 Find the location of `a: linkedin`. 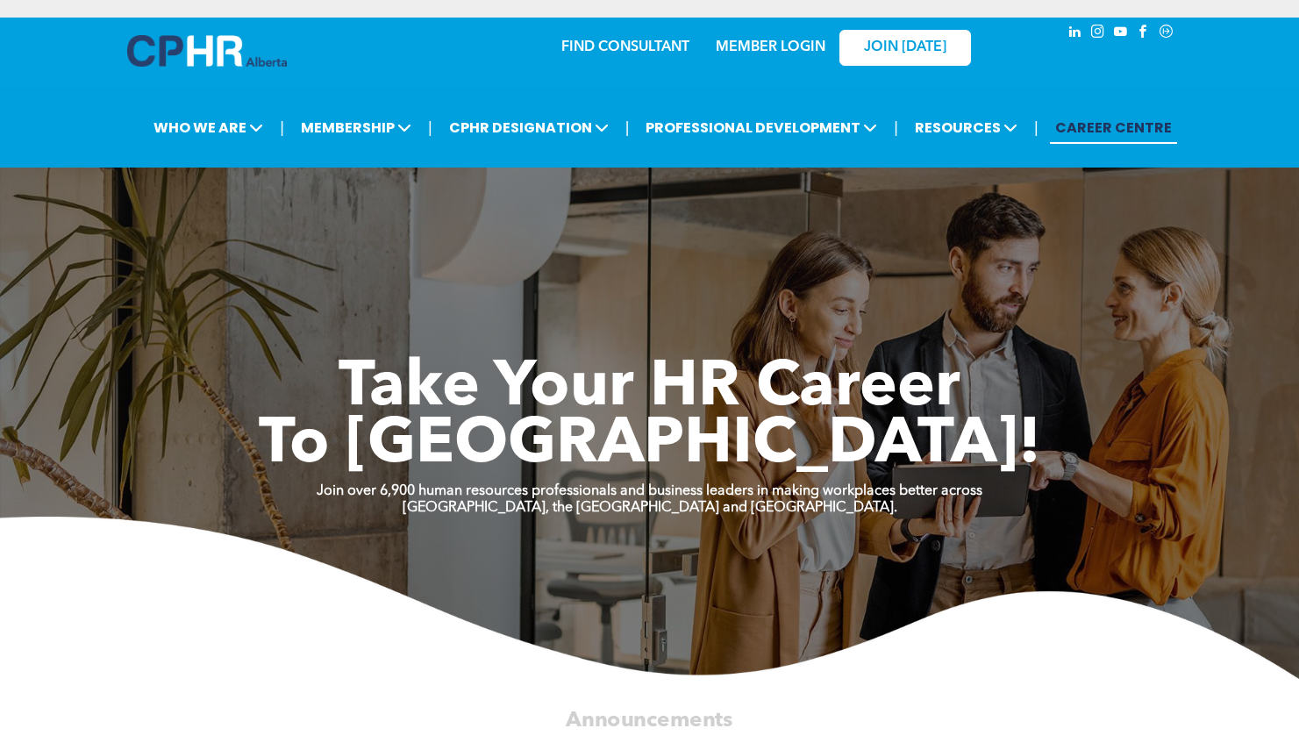

a: linkedin is located at coordinates (1075, 33).